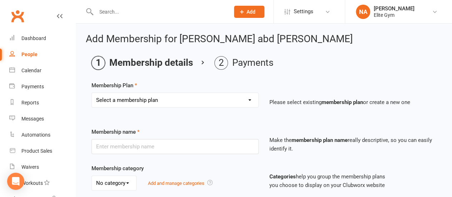 This screenshot has width=452, height=197. Describe the element at coordinates (159, 12) in the screenshot. I see `input: Search...` at that location.